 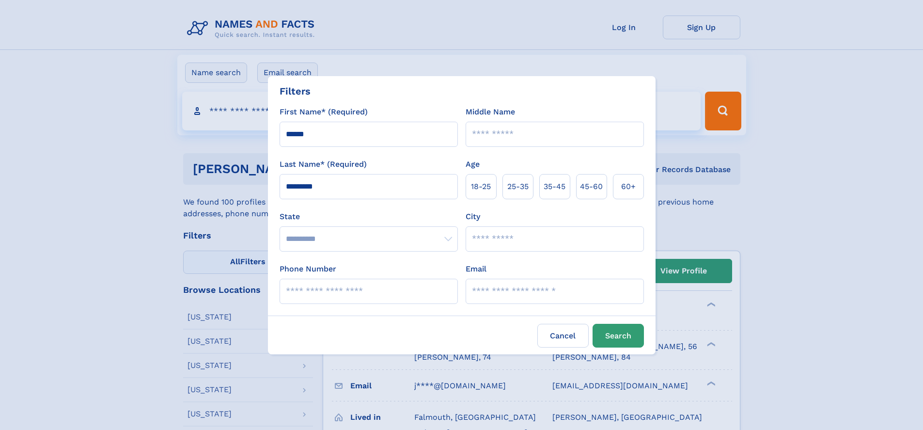 What do you see at coordinates (628, 186) in the screenshot?
I see `span: 60+` at bounding box center [628, 186].